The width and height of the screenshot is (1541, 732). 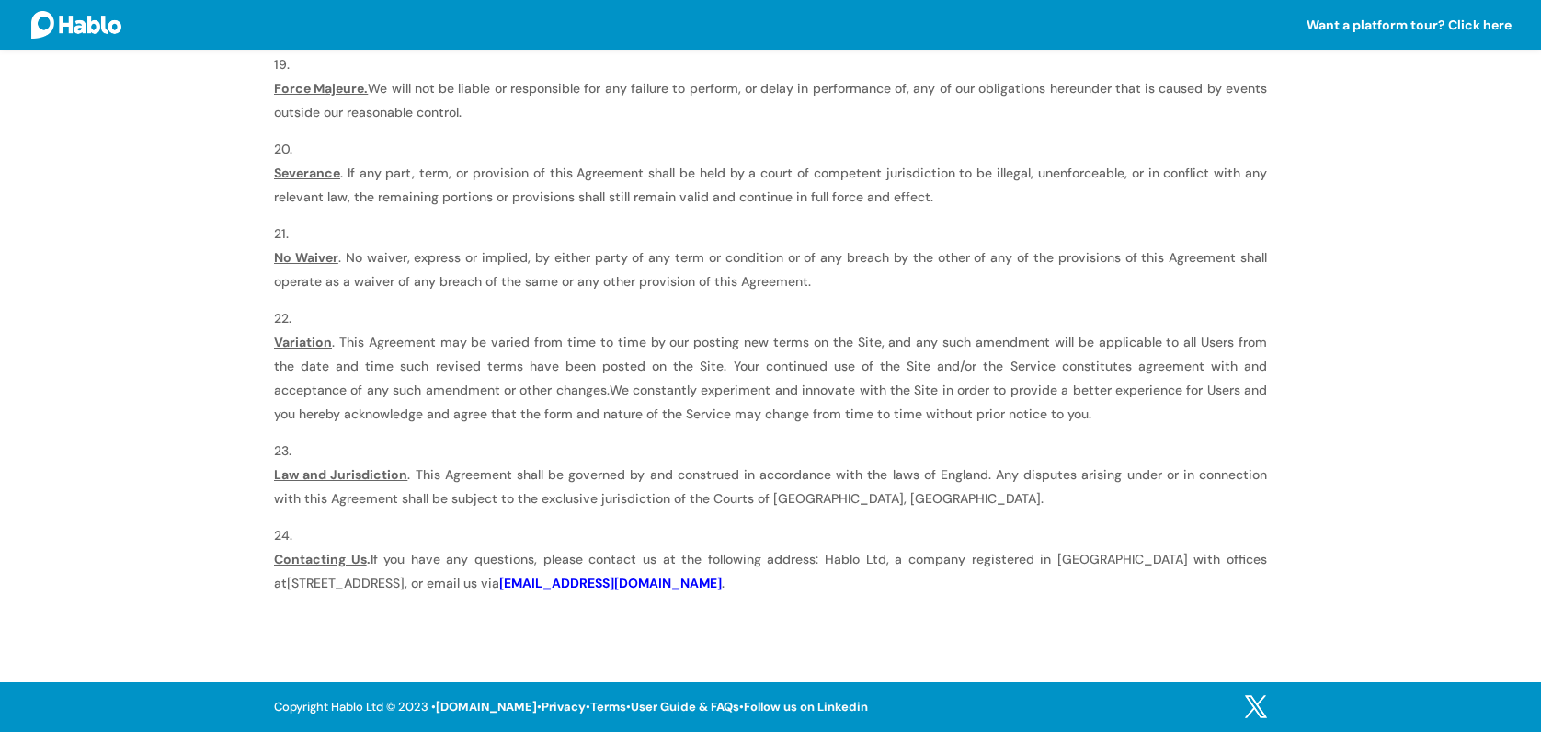 What do you see at coordinates (770, 378) in the screenshot?
I see `p: . This Agreement may be varied from time to time by our posting new terms on the Site, and any su...` at bounding box center [770, 378].